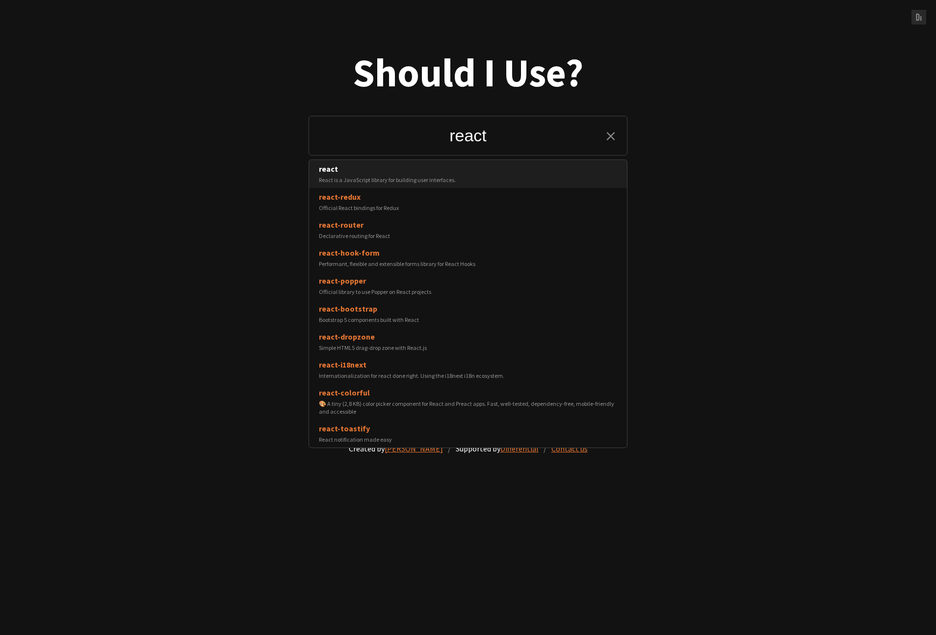 The width and height of the screenshot is (936, 635). What do you see at coordinates (467, 407) in the screenshot?
I see `span: 🎨 A tiny (2,8 KB) color picker component for React and Preact apps. Fast, well-tested, dependency...` at bounding box center [467, 407].